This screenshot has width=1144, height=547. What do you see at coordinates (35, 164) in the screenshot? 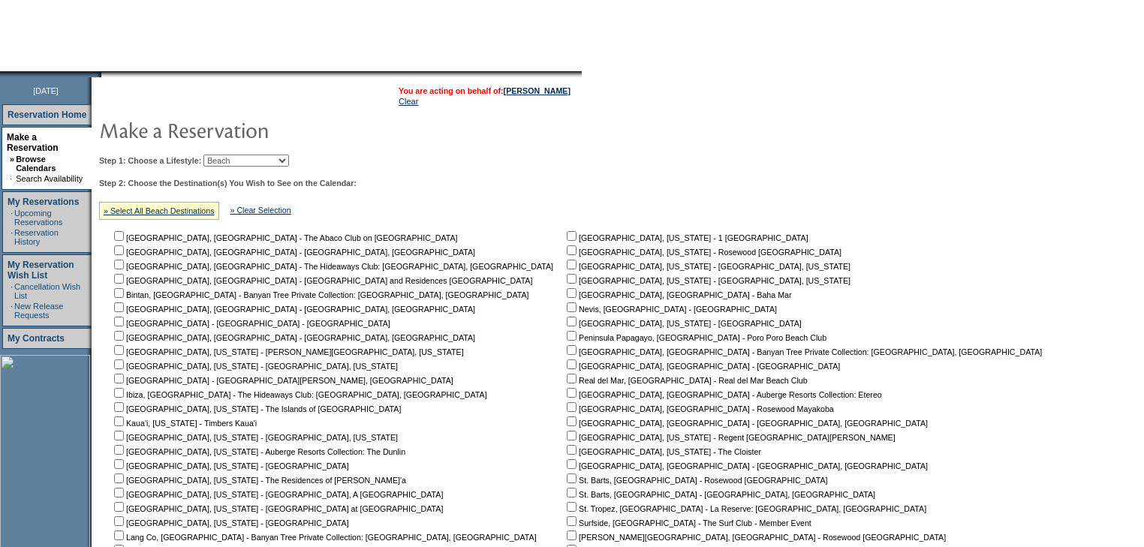
I see `a: Browse Calendars` at bounding box center [35, 164].